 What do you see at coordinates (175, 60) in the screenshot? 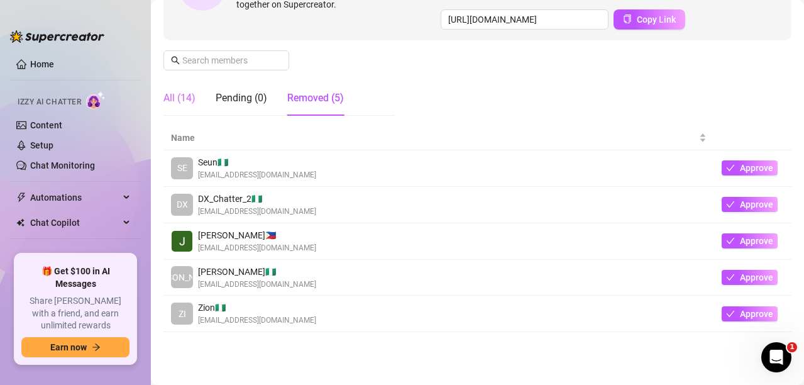
I see `span: search` at bounding box center [175, 60].